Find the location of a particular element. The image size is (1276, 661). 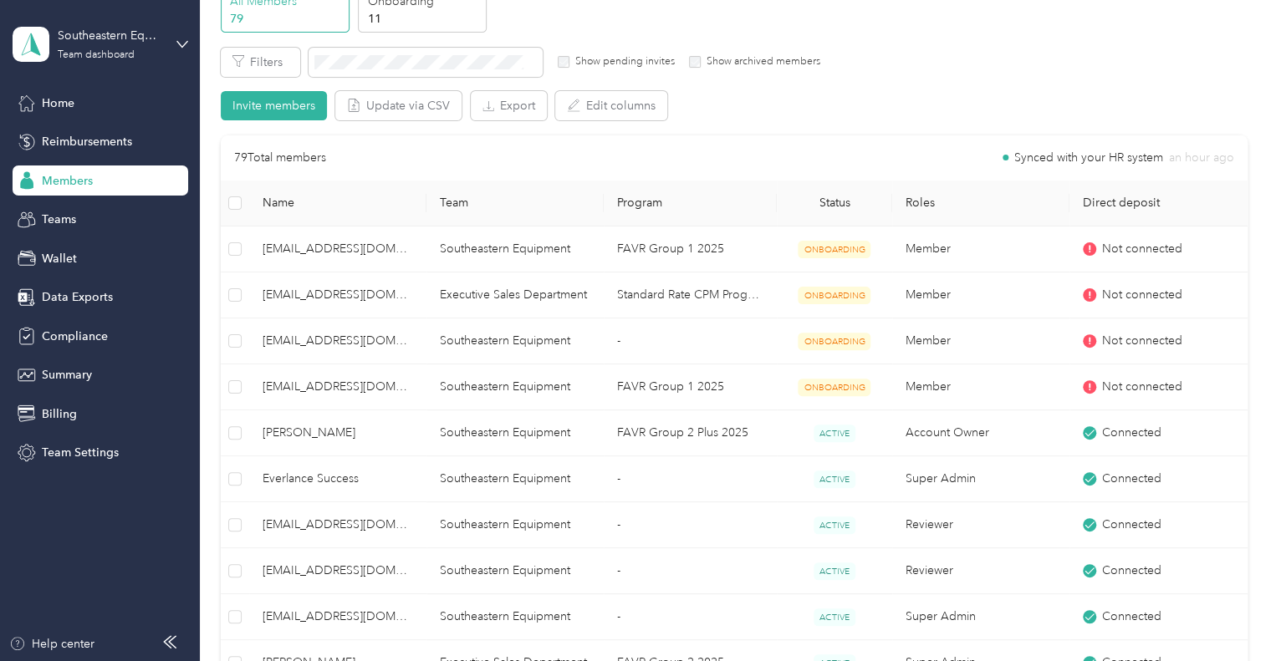

span: Home is located at coordinates (58, 103).